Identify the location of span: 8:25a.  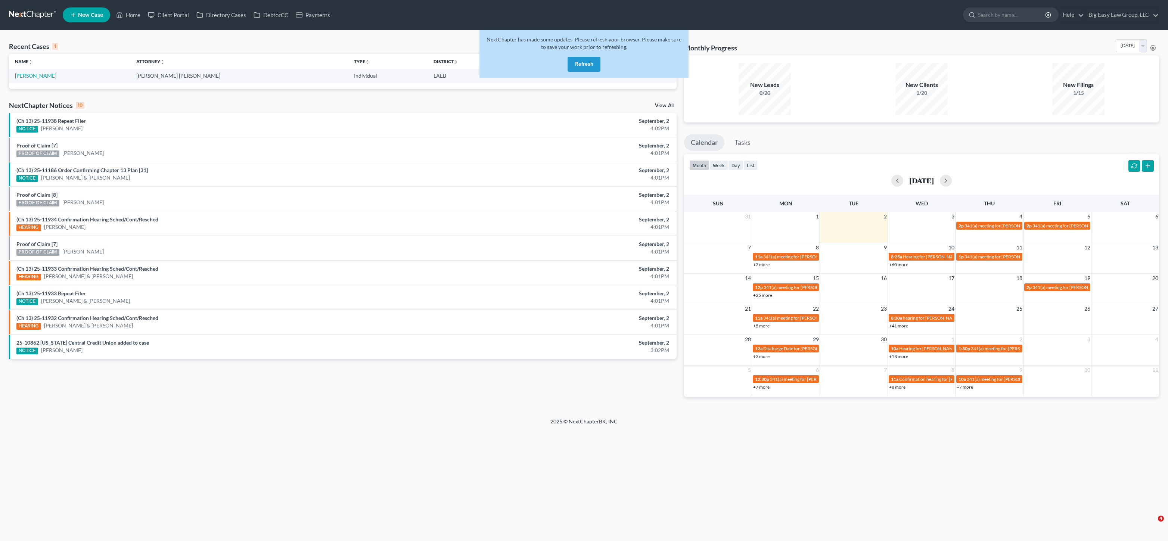
(897, 257).